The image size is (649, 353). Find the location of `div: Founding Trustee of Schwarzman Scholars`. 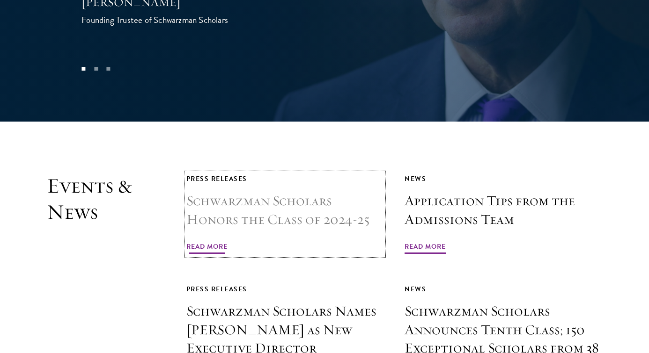

div: Founding Trustee of Schwarzman Scholars is located at coordinates (175, 20).